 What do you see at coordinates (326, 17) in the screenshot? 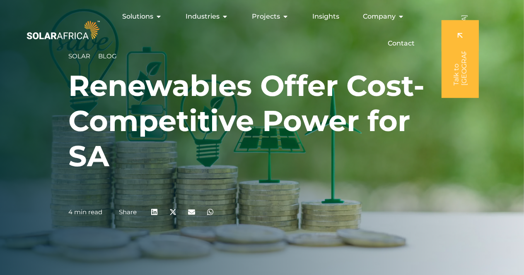
I see `span: Insights` at bounding box center [326, 17].